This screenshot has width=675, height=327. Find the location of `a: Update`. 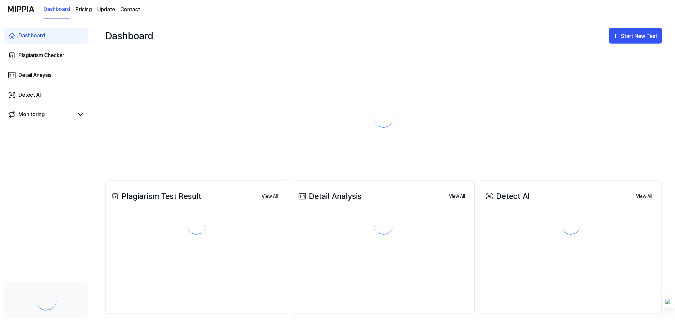

a: Update is located at coordinates (106, 10).